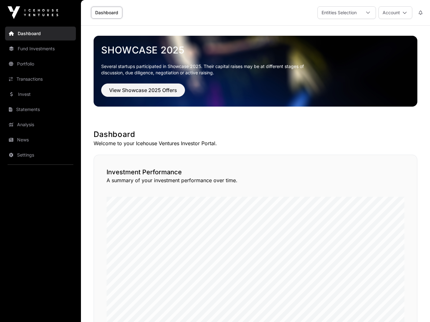 This screenshot has width=430, height=322. I want to click on a: Portfolio, so click(40, 64).